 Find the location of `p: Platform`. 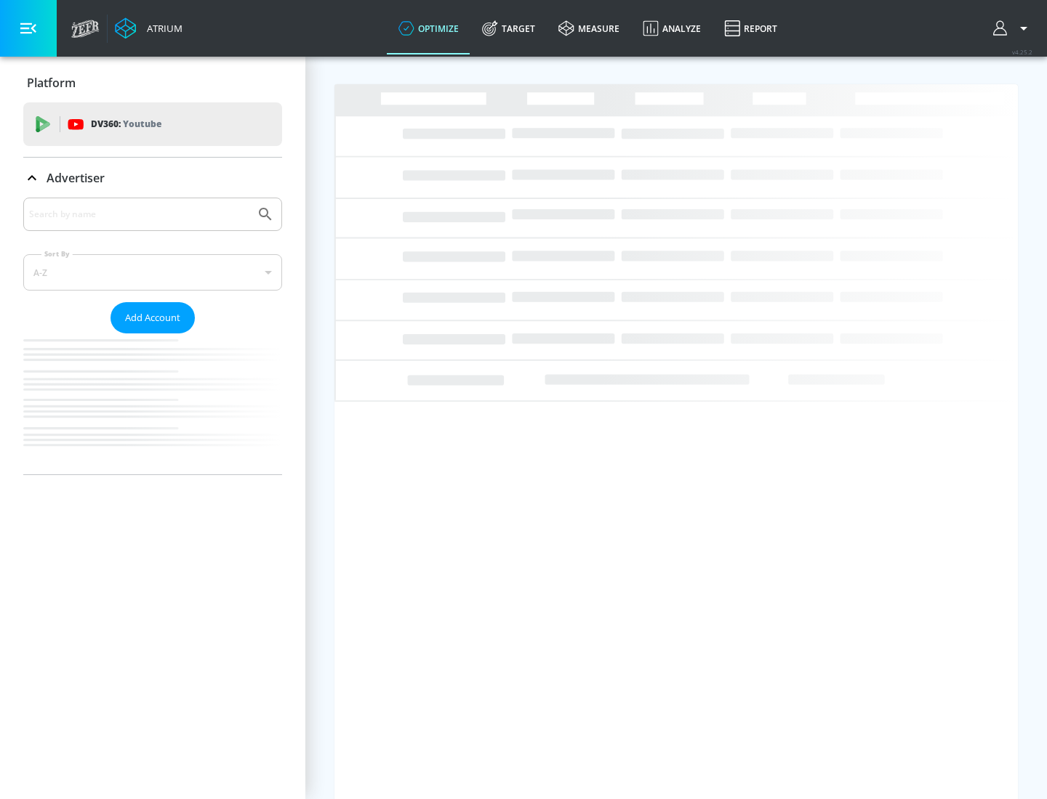

p: Platform is located at coordinates (51, 83).